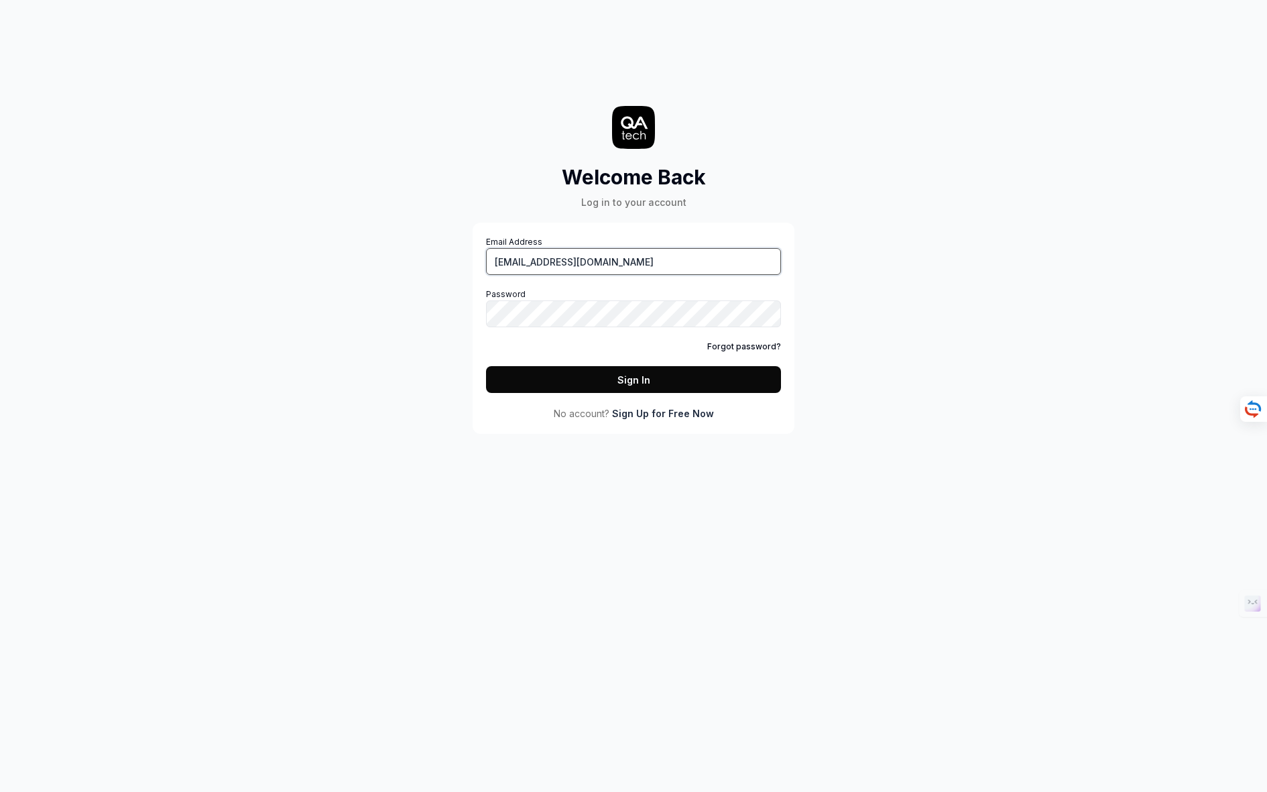 This screenshot has height=792, width=1267. I want to click on input: Email Address, so click(633, 261).